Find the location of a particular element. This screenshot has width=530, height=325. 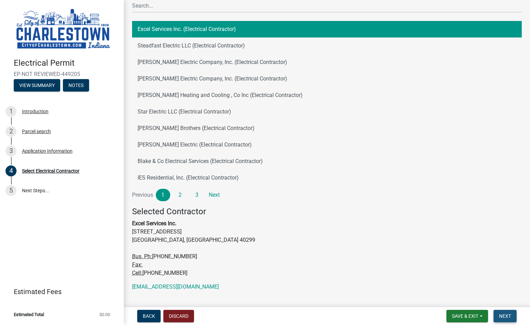

nav: Page navigation is located at coordinates (326, 195).